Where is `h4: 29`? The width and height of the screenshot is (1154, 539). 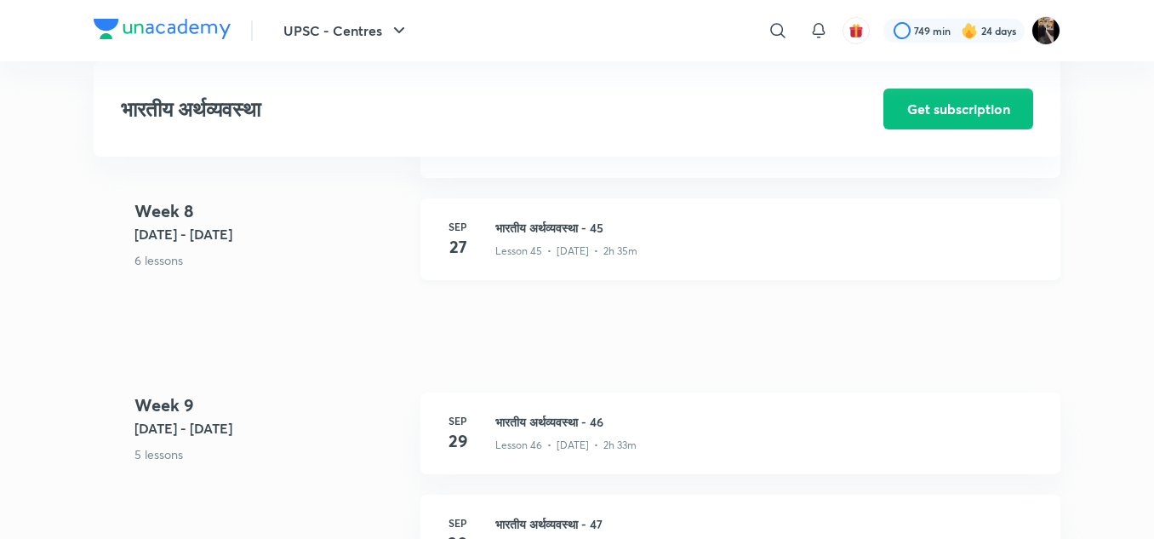
h4: 29 is located at coordinates (458, 441).